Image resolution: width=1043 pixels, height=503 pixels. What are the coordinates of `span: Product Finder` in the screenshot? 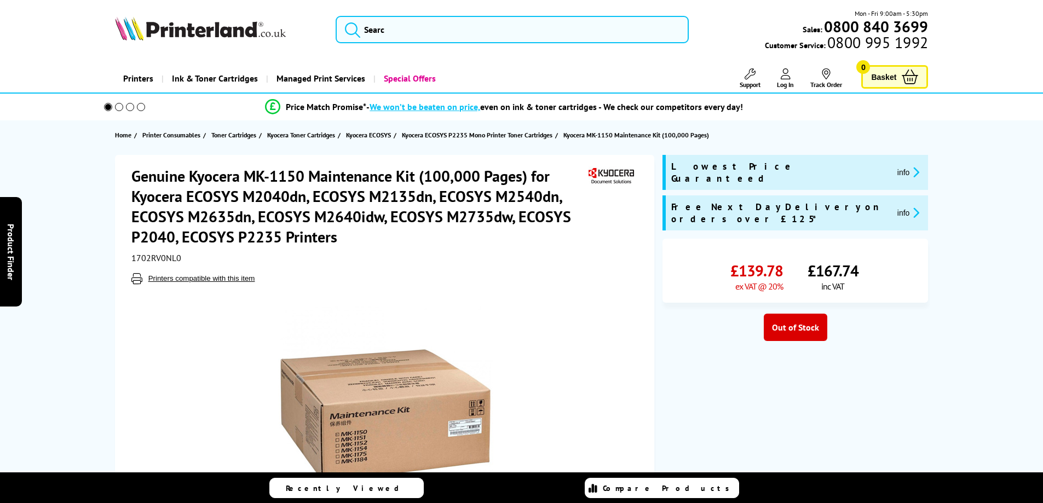 It's located at (11, 251).